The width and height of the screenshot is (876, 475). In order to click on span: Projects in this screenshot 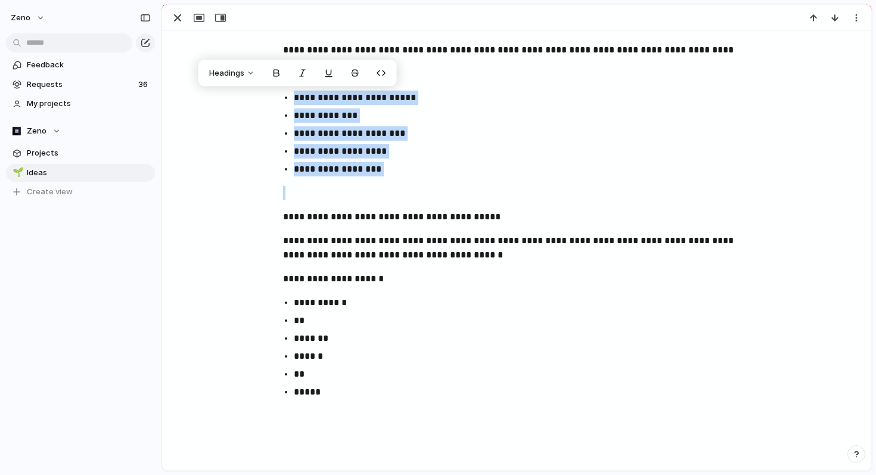, I will do `click(89, 153)`.